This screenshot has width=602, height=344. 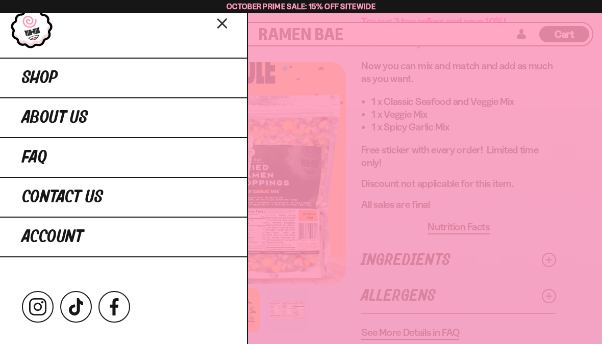 I want to click on span: Account, so click(x=53, y=237).